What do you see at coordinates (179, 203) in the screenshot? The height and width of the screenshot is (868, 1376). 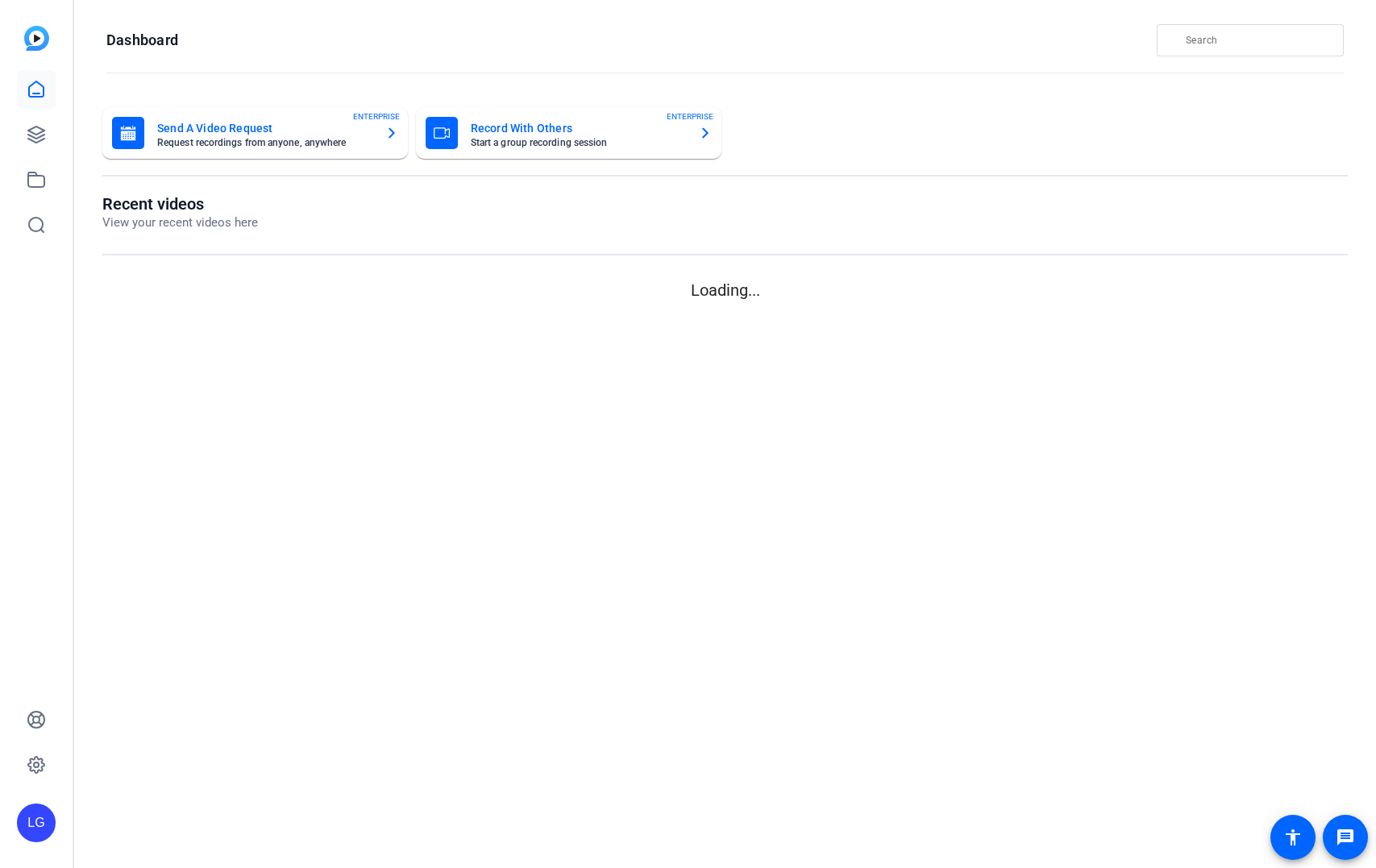 I see `h1: Recent videos` at bounding box center [179, 203].